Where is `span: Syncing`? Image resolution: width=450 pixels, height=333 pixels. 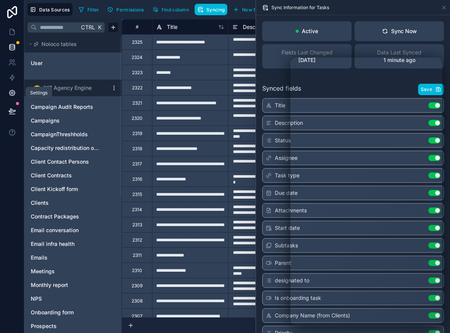
span: Syncing is located at coordinates (216, 10).